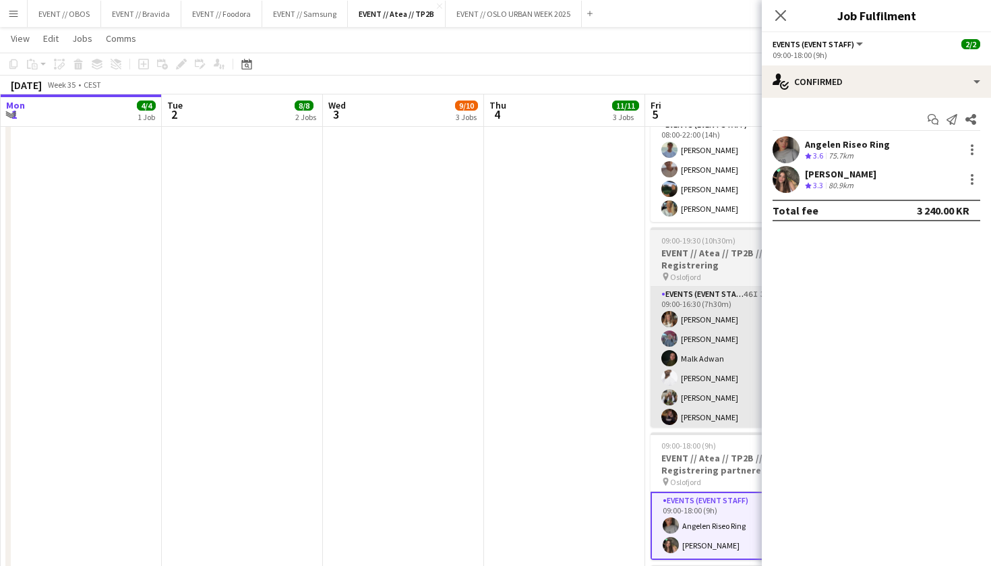 The image size is (991, 566). Describe the element at coordinates (699, 240) in the screenshot. I see `span: 09:00-19:30 (10h30m)` at that location.